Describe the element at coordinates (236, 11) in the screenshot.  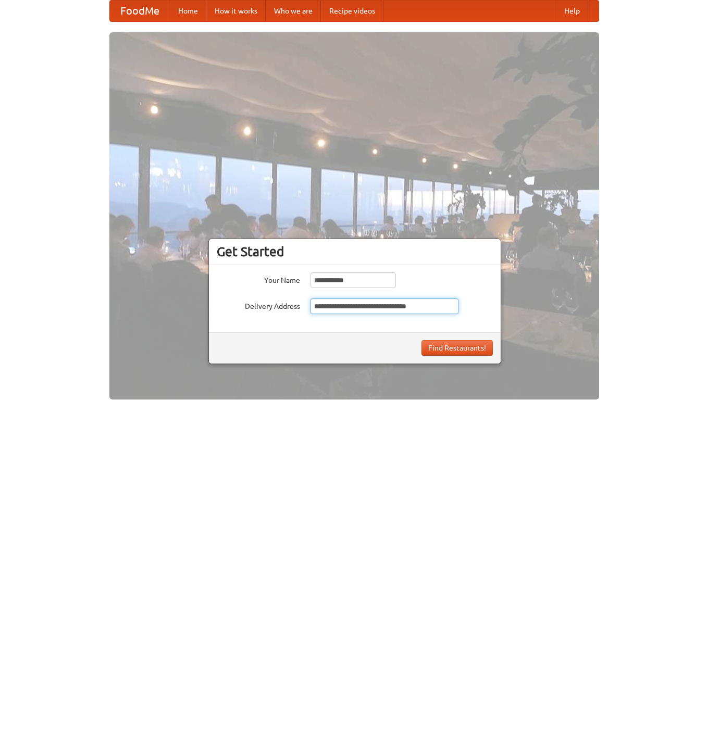
I see `a: How it works` at that location.